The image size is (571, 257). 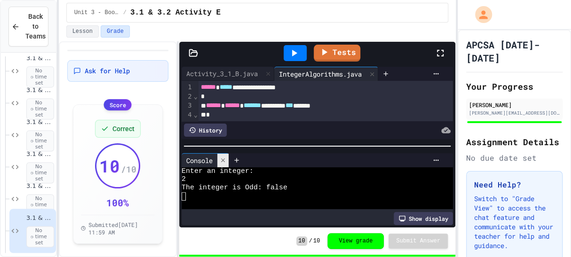 I want to click on span: 3.1 & 3.2 Activity D, so click(x=40, y=186).